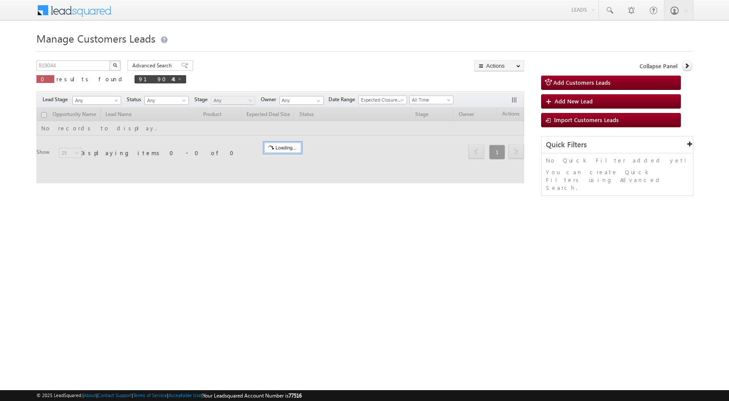  I want to click on a: About, so click(90, 395).